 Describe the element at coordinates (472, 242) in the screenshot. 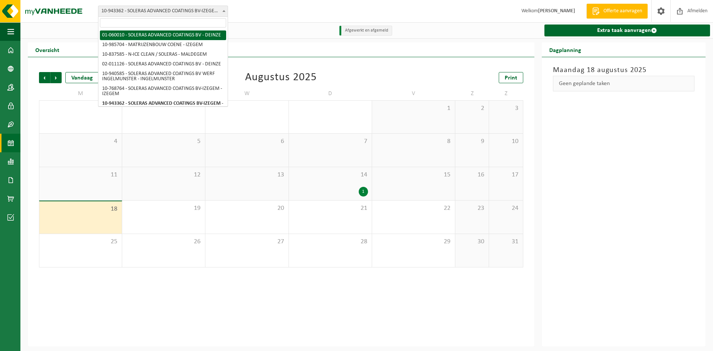

I see `span: 30` at that location.